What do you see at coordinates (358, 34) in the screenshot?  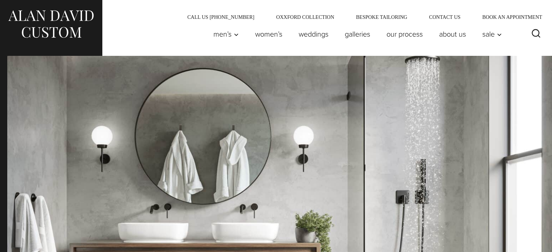 I see `a: Galleries` at bounding box center [358, 34].